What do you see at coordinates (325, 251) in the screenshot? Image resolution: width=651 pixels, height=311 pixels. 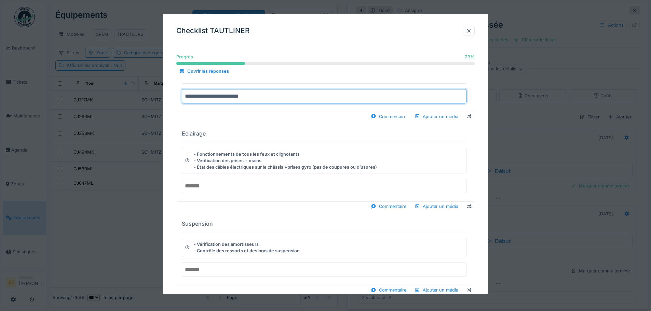 I see `summary: Suspension- Vérification des amortisseurs - Contrôle des ressorts et des bras de suspension` at bounding box center [325, 251].